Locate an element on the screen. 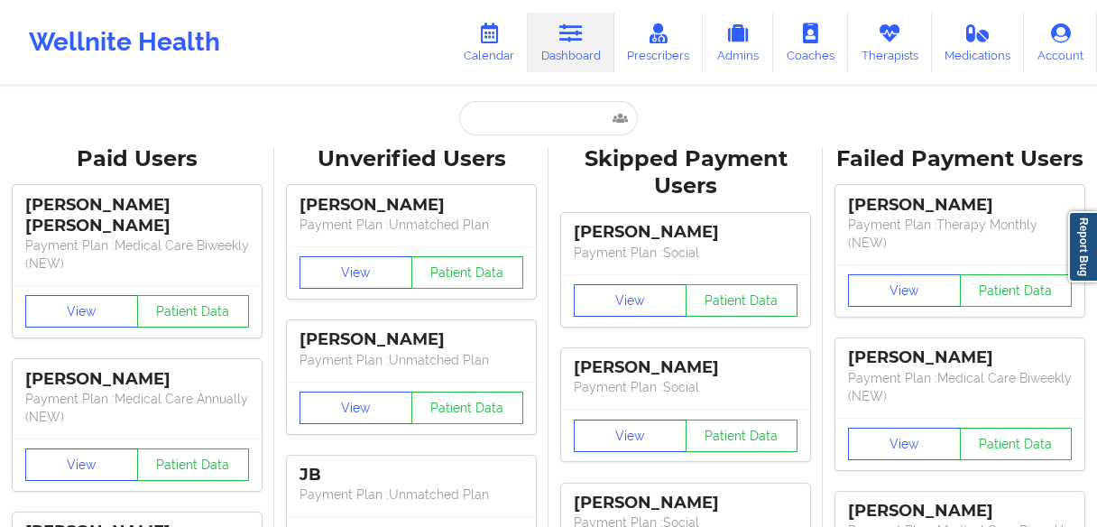 The height and width of the screenshot is (527, 1097). a: Prescribers is located at coordinates (658, 42).